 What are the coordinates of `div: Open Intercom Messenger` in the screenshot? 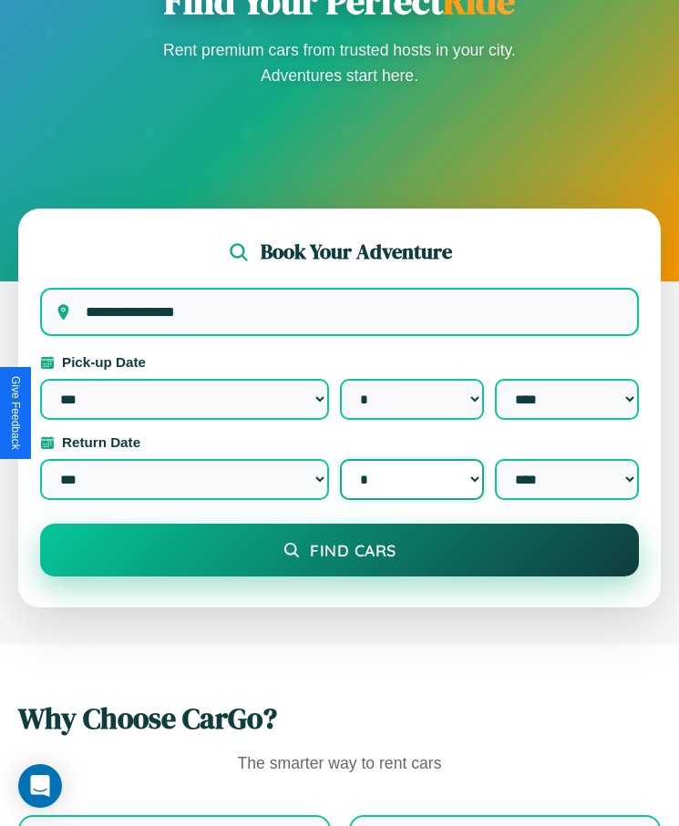 It's located at (40, 786).